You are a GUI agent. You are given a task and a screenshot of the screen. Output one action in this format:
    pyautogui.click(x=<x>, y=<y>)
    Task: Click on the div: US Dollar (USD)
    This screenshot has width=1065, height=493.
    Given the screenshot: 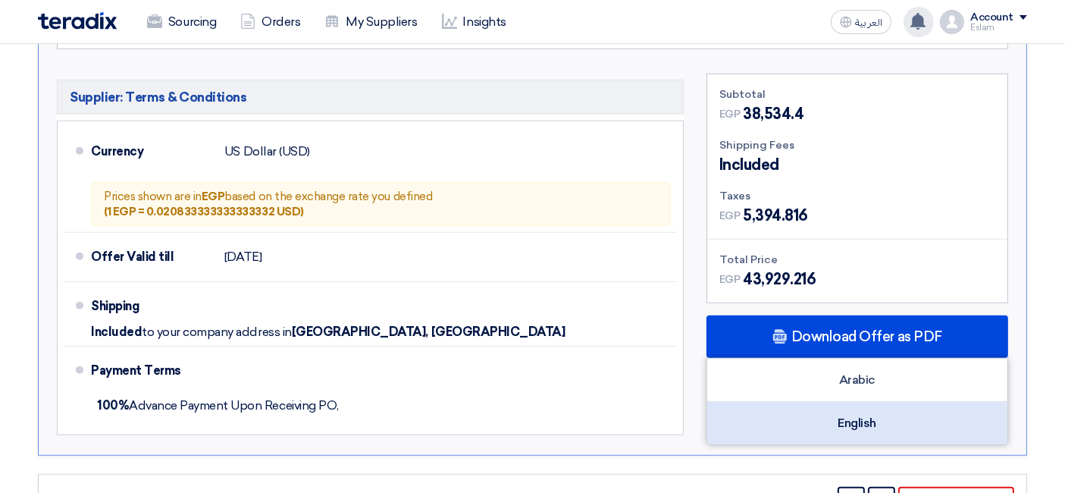 What is the action you would take?
    pyautogui.click(x=267, y=152)
    